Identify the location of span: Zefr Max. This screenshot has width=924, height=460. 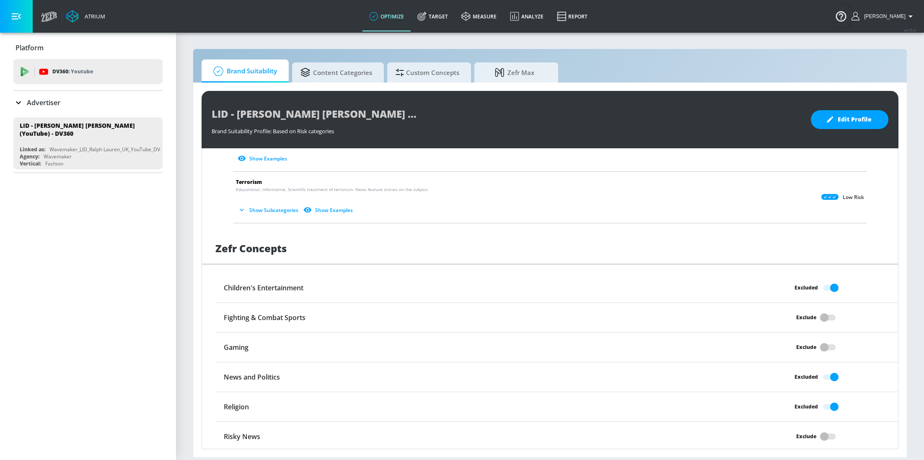
(514, 72).